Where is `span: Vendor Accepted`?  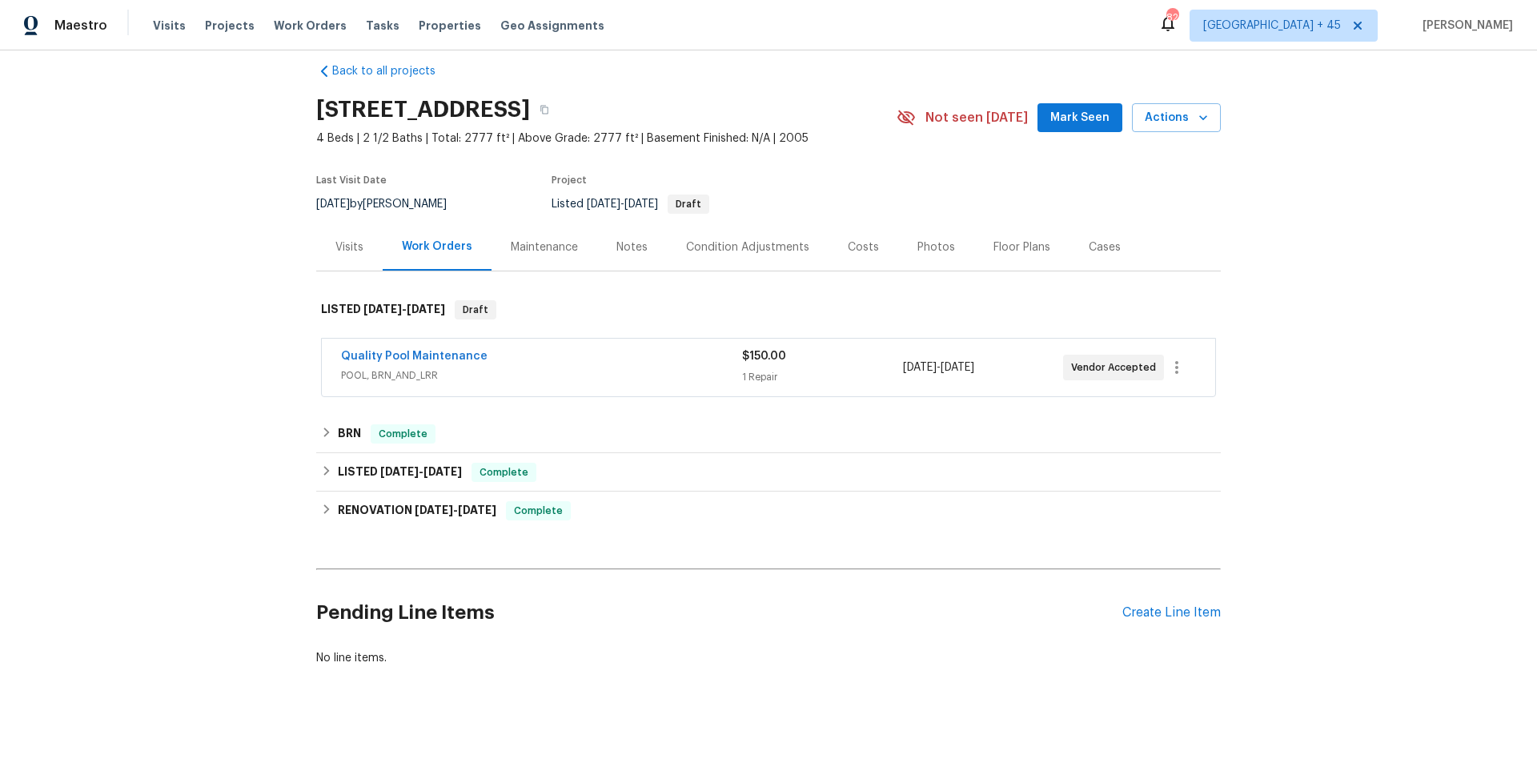
span: Vendor Accepted is located at coordinates (1117, 368).